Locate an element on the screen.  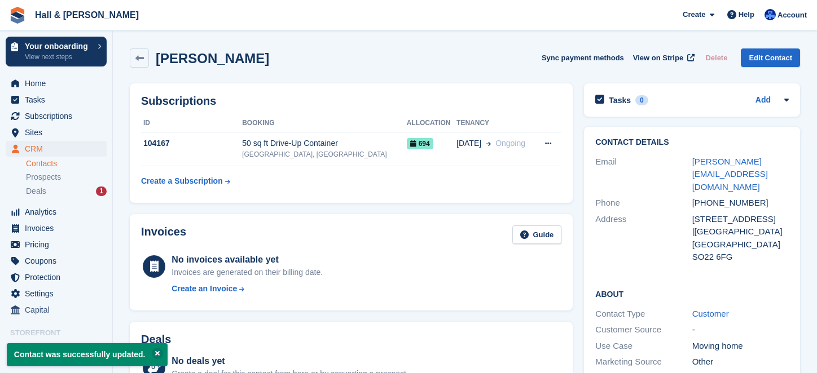
a: Edit Contact is located at coordinates (770, 58).